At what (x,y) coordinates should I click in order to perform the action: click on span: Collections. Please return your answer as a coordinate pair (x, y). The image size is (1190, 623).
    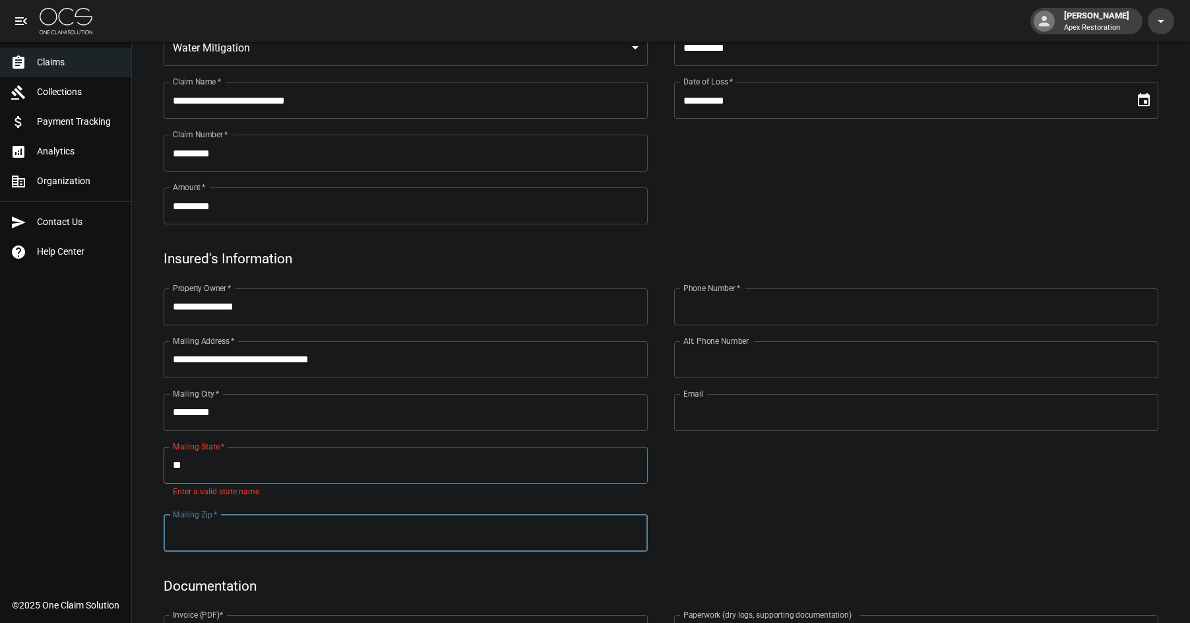
    Looking at the image, I should click on (78, 92).